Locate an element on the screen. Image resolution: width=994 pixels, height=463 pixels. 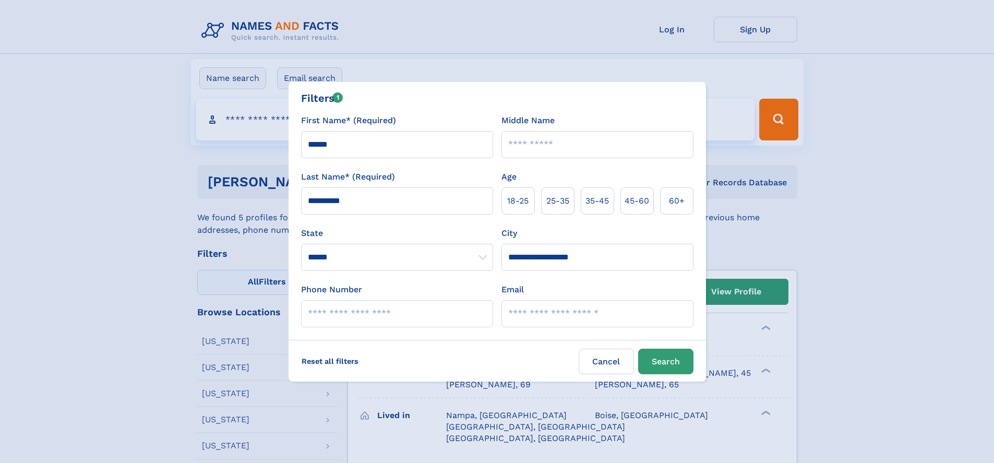
span: 25‑35 is located at coordinates (558, 201).